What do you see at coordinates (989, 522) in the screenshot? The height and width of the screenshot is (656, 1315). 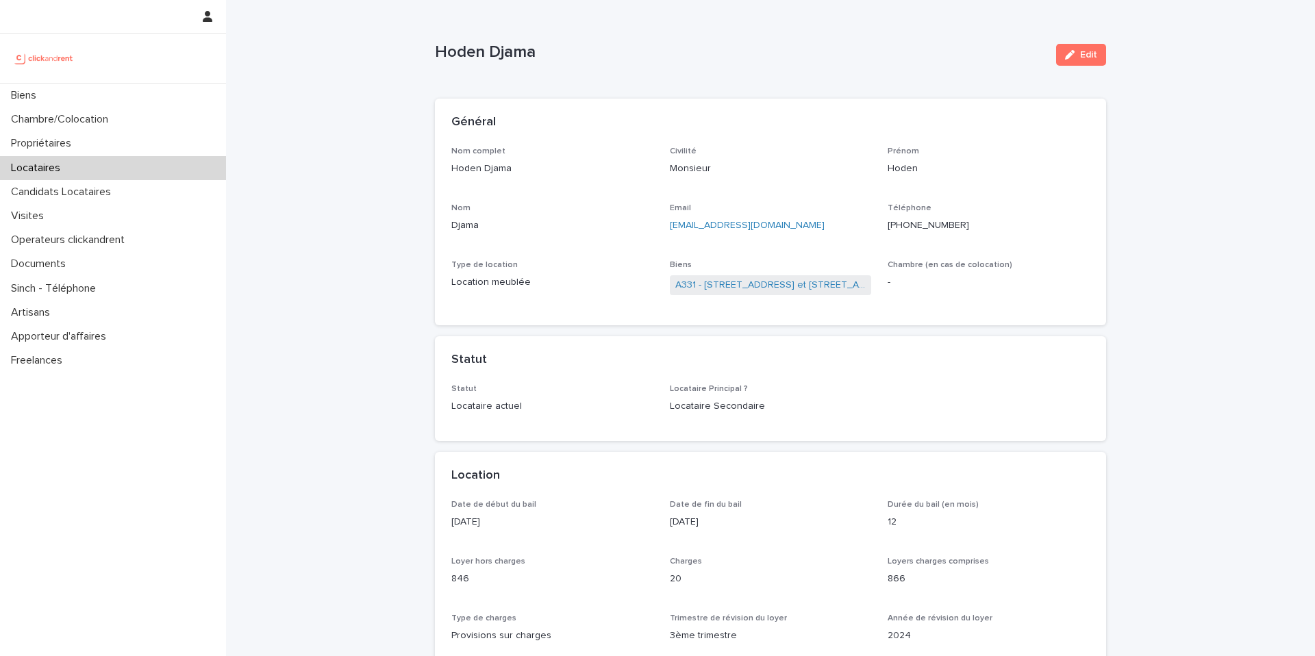 I see `p: 12` at bounding box center [989, 522].